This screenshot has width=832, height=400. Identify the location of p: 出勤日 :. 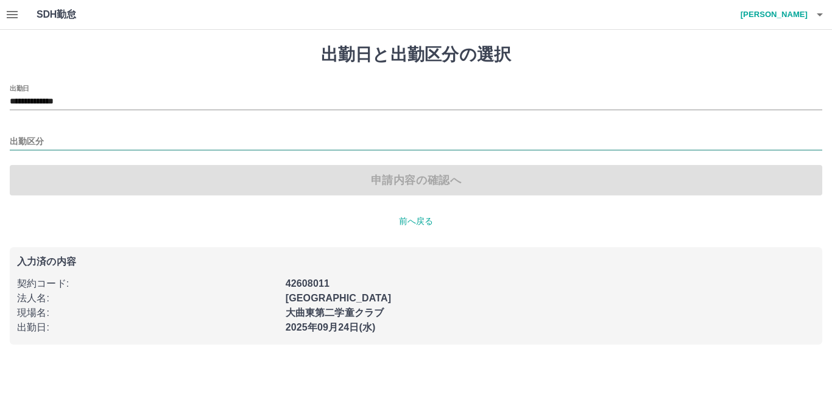
(147, 328).